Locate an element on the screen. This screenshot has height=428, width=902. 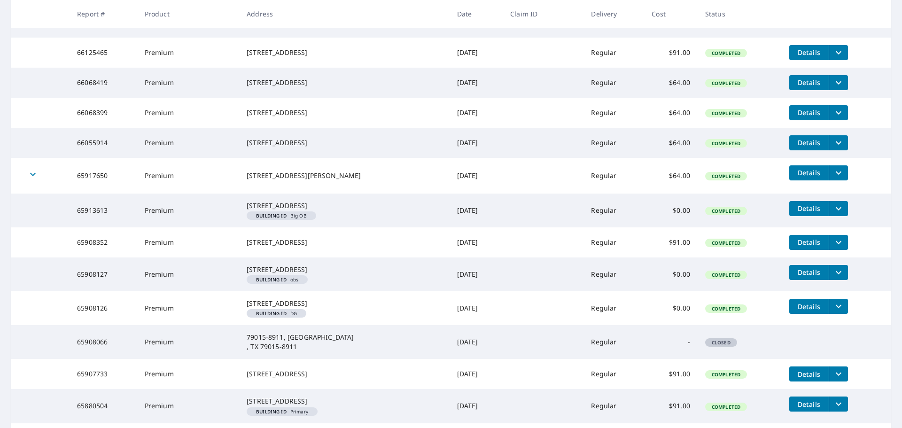
td: 66125465 is located at coordinates (103, 53).